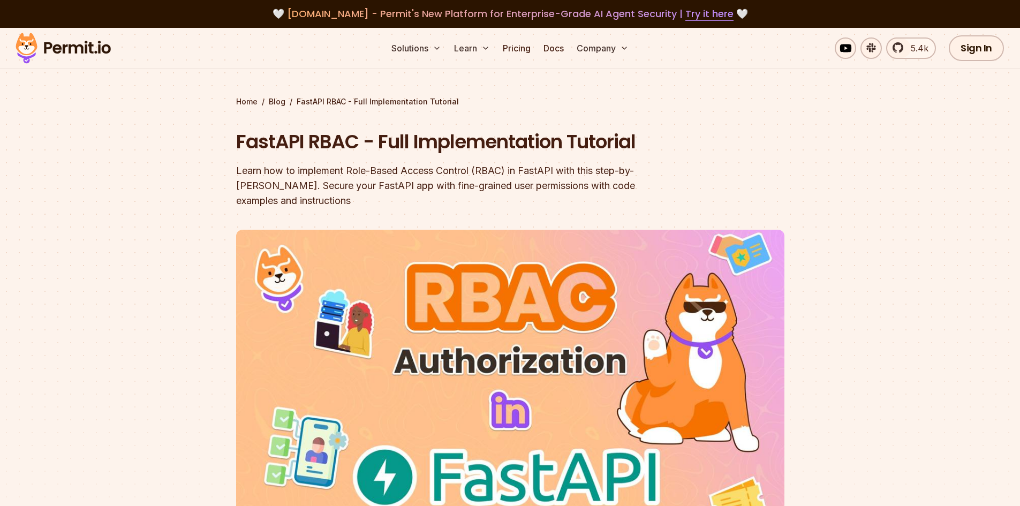 This screenshot has height=506, width=1020. Describe the element at coordinates (911, 48) in the screenshot. I see `a: 5.4k` at that location.